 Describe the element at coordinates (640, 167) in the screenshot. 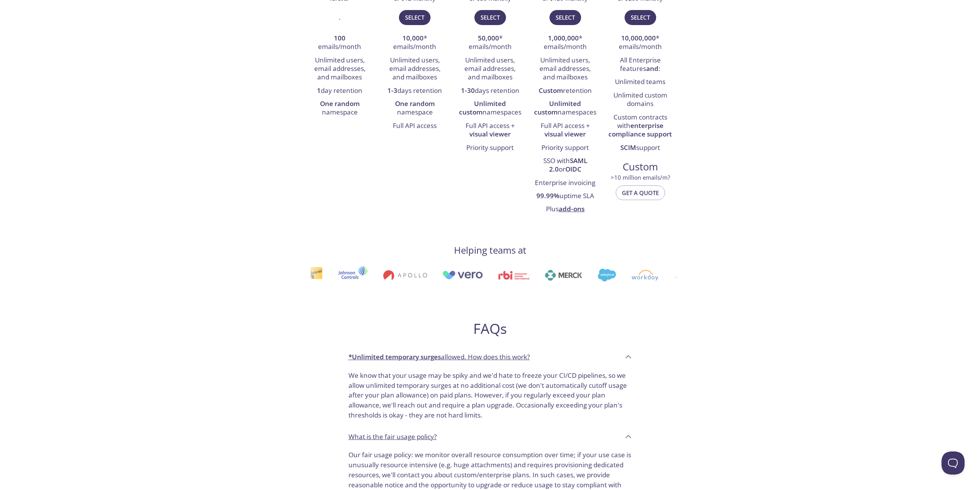

I see `span: Custom` at that location.